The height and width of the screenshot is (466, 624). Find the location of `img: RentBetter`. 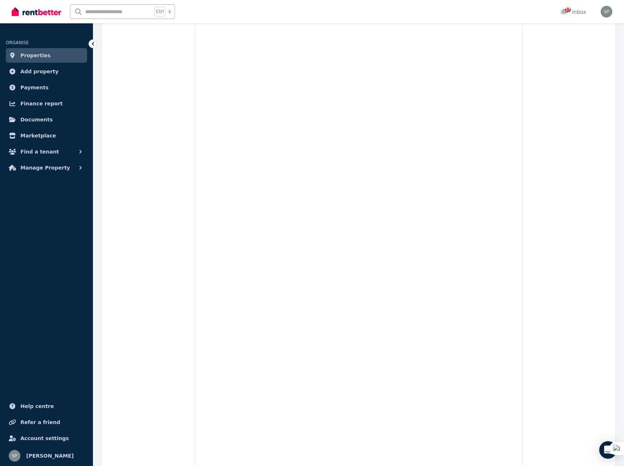

img: RentBetter is located at coordinates (36, 12).